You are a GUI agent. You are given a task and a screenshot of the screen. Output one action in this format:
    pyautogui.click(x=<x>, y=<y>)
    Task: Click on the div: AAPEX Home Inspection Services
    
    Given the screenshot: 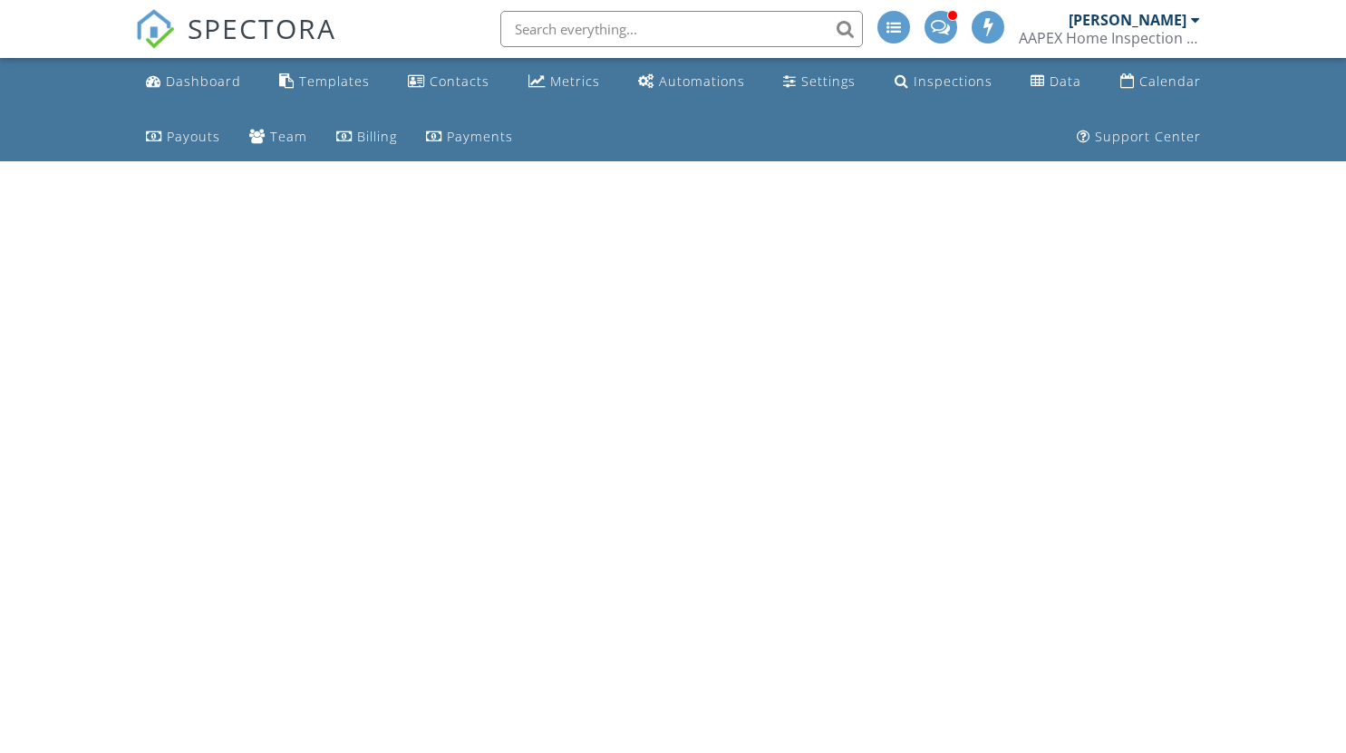 What is the action you would take?
    pyautogui.click(x=1109, y=38)
    